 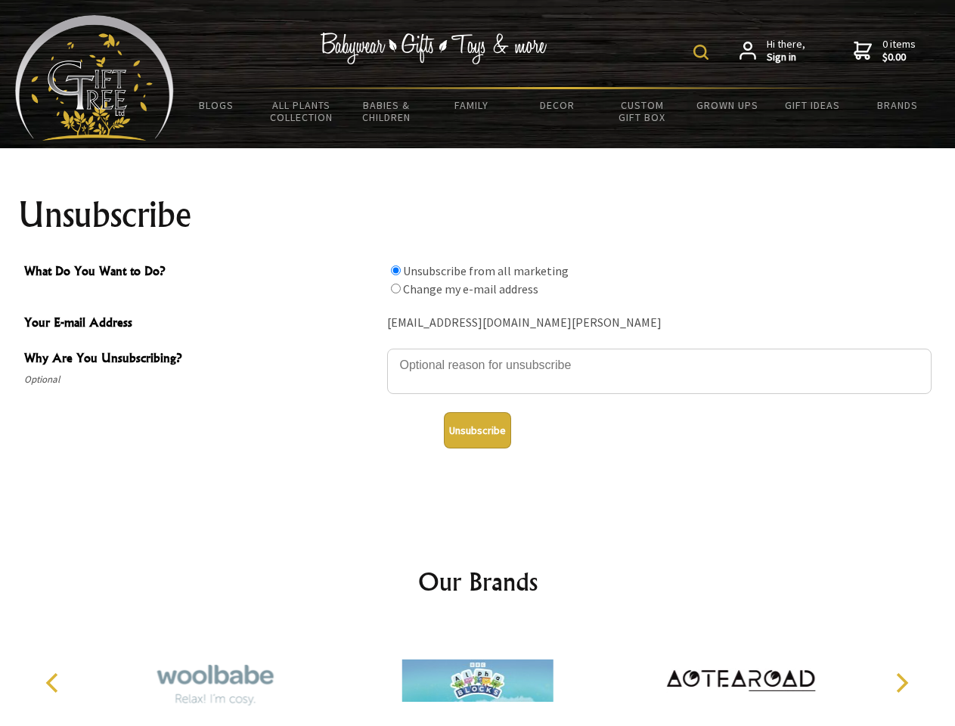 I want to click on strong: Sign in, so click(x=785, y=57).